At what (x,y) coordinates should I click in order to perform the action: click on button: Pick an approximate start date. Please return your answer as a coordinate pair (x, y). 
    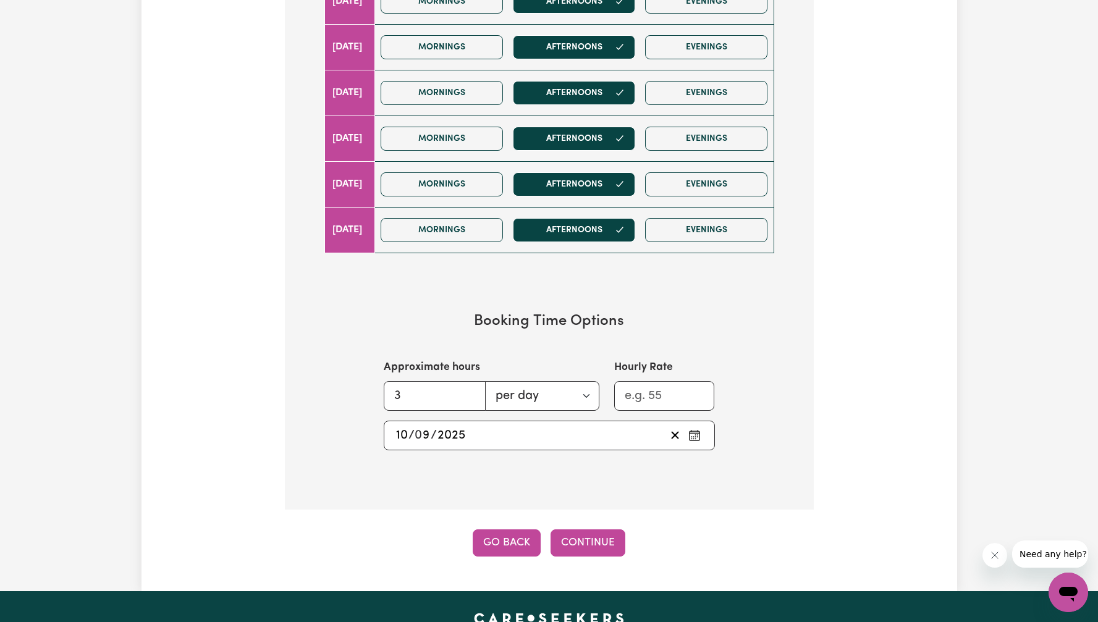
    Looking at the image, I should click on (694, 435).